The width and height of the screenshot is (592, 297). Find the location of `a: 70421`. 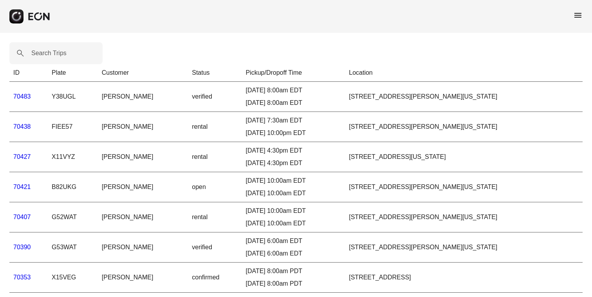

a: 70421 is located at coordinates (22, 187).